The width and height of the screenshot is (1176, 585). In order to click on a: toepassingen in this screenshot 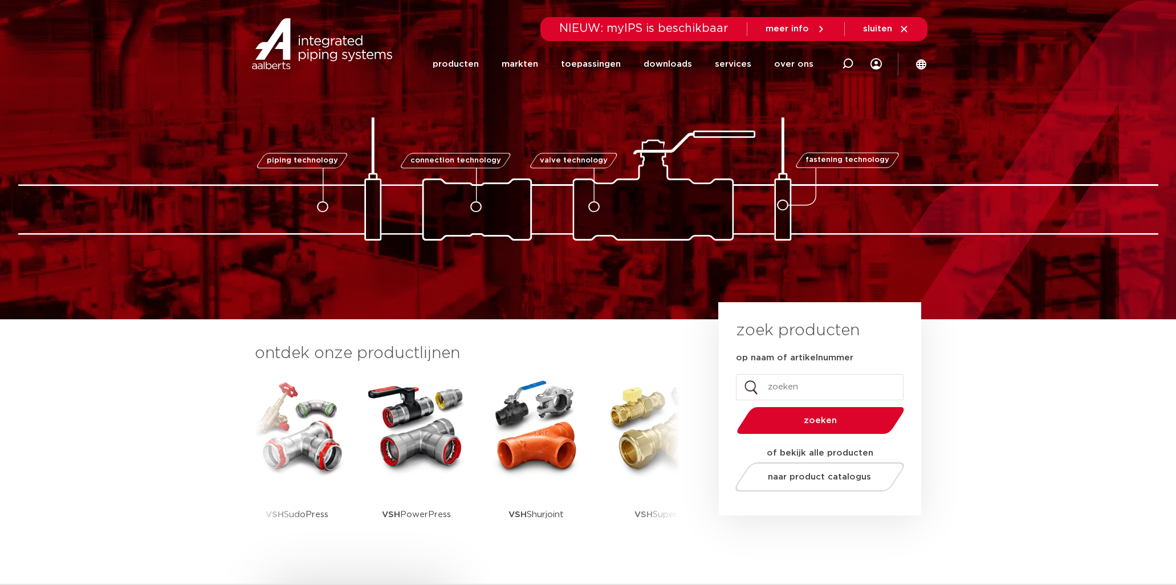, I will do `click(591, 64)`.